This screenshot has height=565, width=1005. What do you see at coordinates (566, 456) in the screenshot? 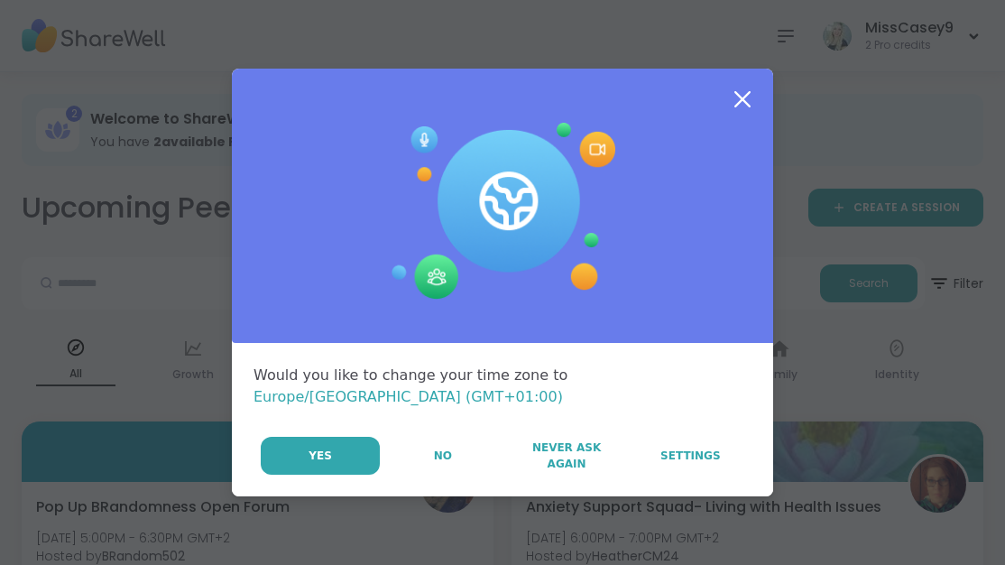
I see `span: Never Ask Again` at bounding box center [566, 456].